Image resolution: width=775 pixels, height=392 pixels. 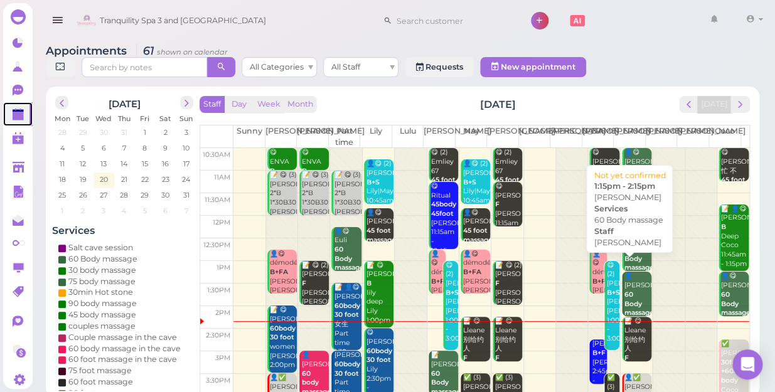 What do you see at coordinates (186, 148) in the screenshot?
I see `span: 10` at bounding box center [186, 148].